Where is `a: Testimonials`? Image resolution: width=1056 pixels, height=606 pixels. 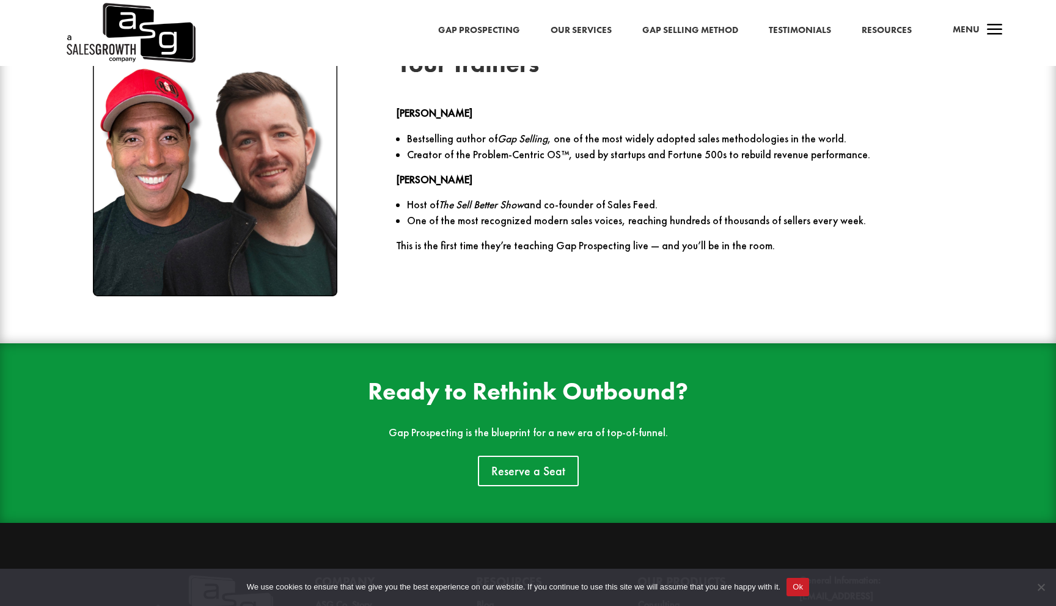
a: Testimonials is located at coordinates (800, 31).